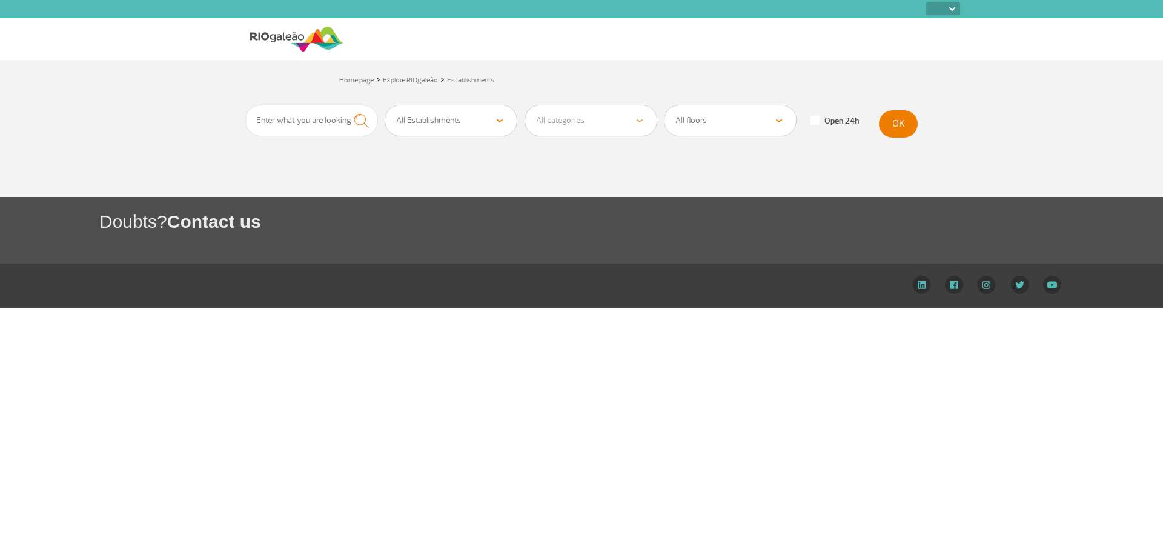  Describe the element at coordinates (1019, 285) in the screenshot. I see `img: Twitter` at that location.